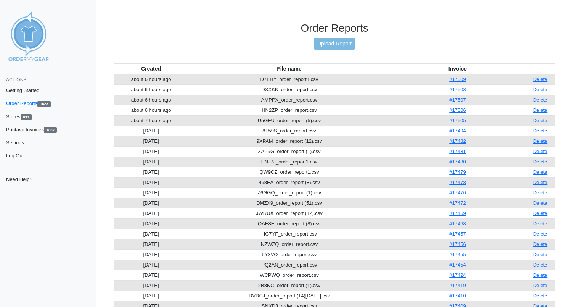 The width and height of the screenshot is (577, 307). I want to click on a: #17456, so click(457, 244).